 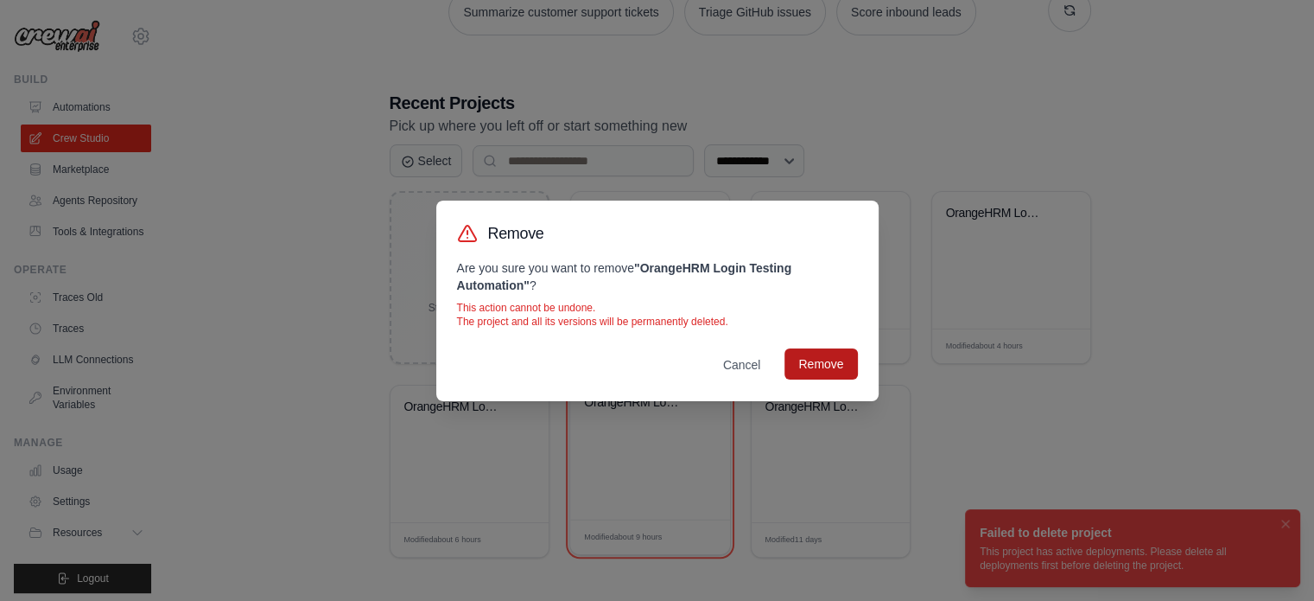 I want to click on h3: Remove, so click(x=516, y=233).